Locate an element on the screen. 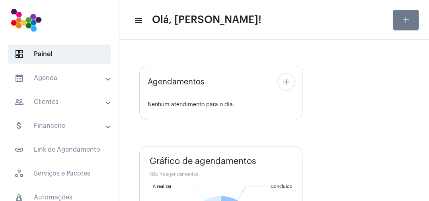 Image resolution: width=429 pixels, height=201 pixels. span: Gráfico de agendamentos is located at coordinates (203, 161).